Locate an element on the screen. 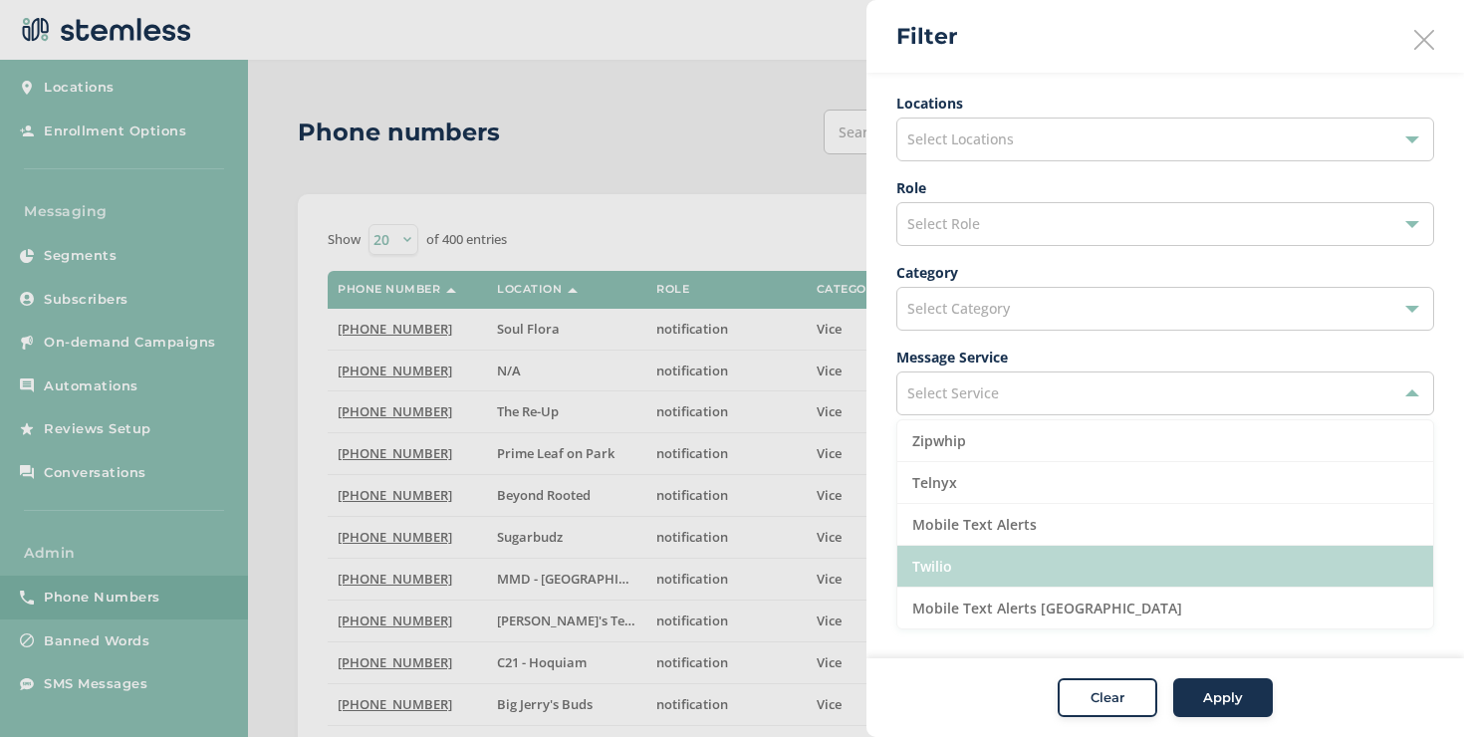  label: Locations is located at coordinates (1165, 103).